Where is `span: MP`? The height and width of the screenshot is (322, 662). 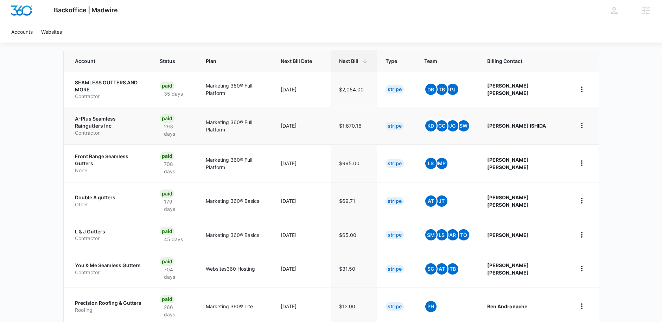
span: MP is located at coordinates (442, 163).